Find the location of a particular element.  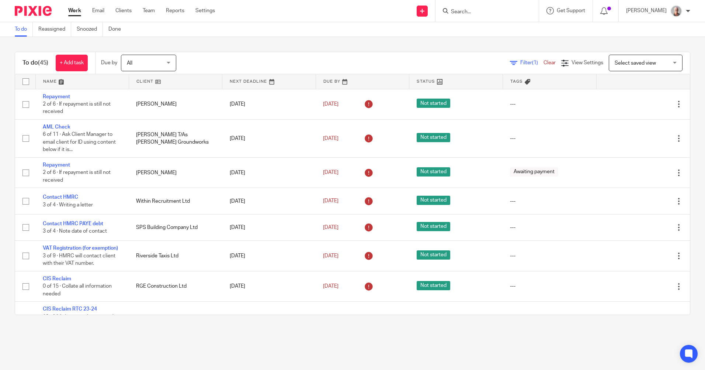

a: Settings is located at coordinates (205, 11).